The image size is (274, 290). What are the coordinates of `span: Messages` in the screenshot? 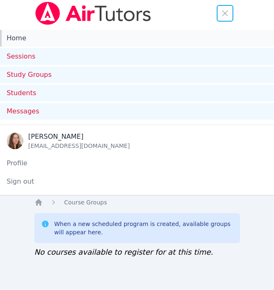 It's located at (23, 111).